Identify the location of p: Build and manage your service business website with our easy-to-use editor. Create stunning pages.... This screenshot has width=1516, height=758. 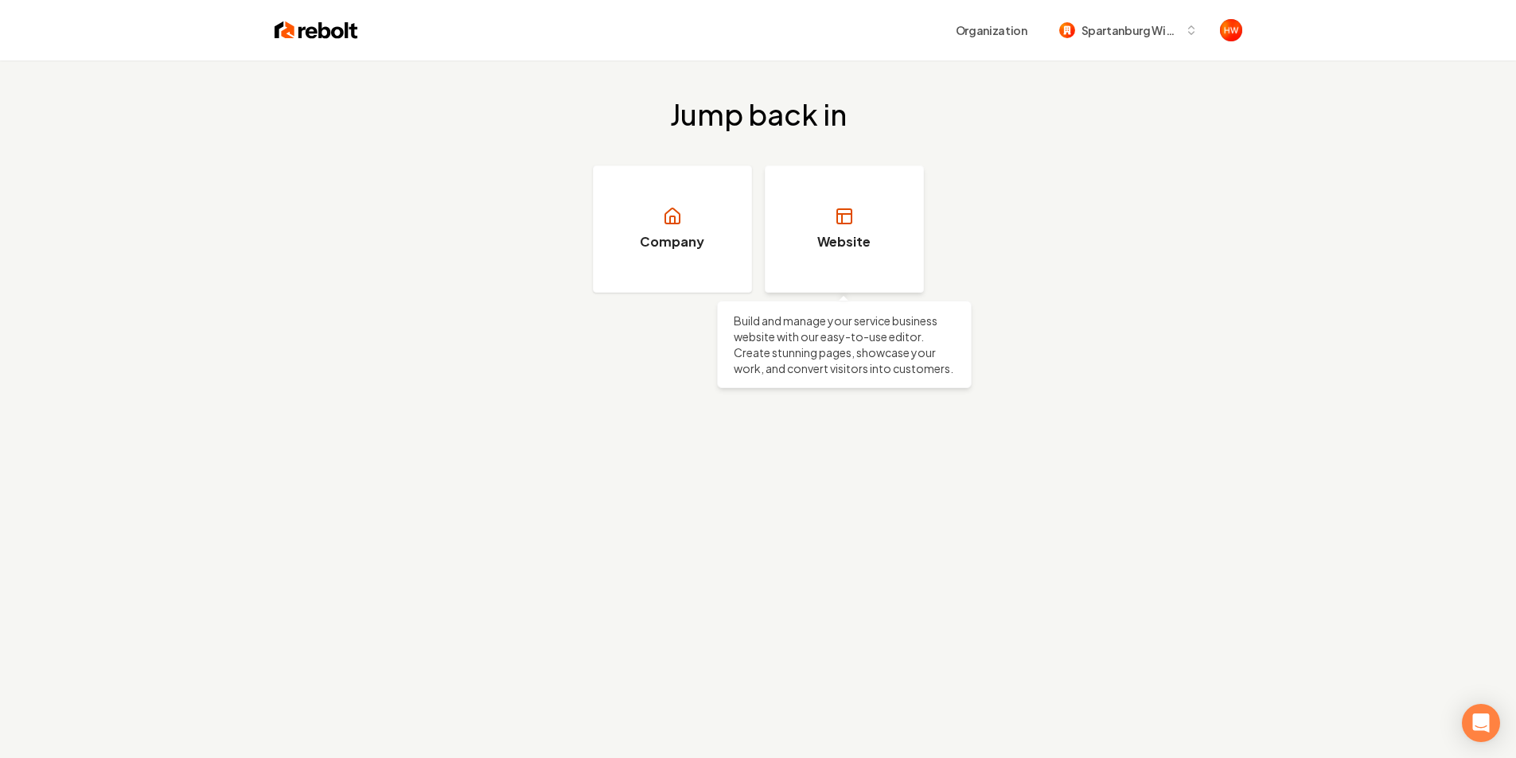
(844, 345).